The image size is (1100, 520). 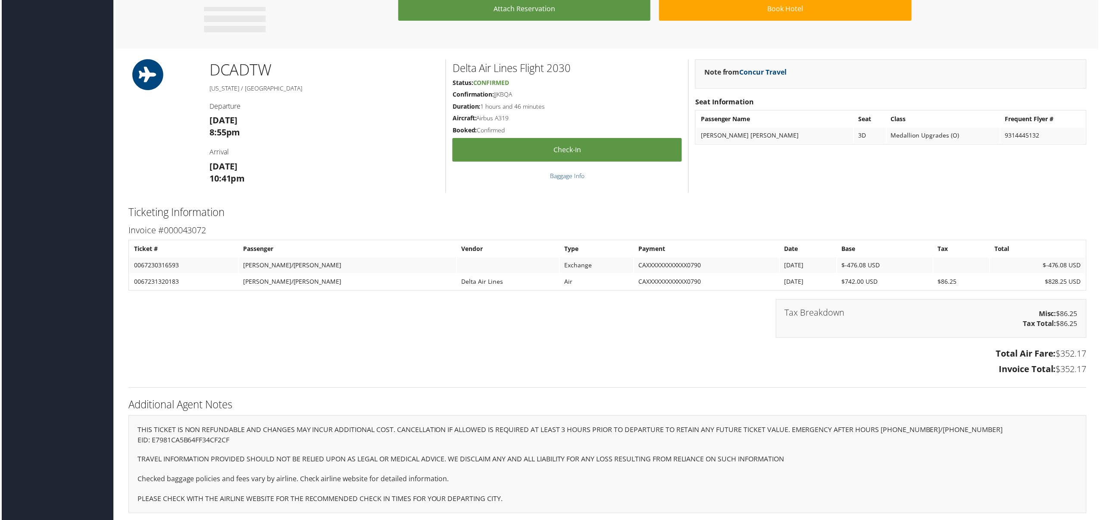 I want to click on strong: Tax Total:, so click(x=1041, y=324).